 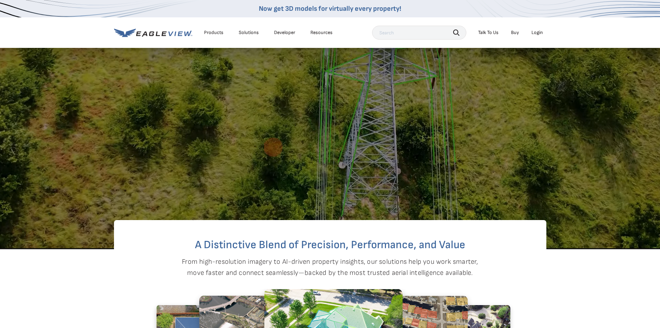 What do you see at coordinates (419, 33) in the screenshot?
I see `input: Search` at bounding box center [419, 33].